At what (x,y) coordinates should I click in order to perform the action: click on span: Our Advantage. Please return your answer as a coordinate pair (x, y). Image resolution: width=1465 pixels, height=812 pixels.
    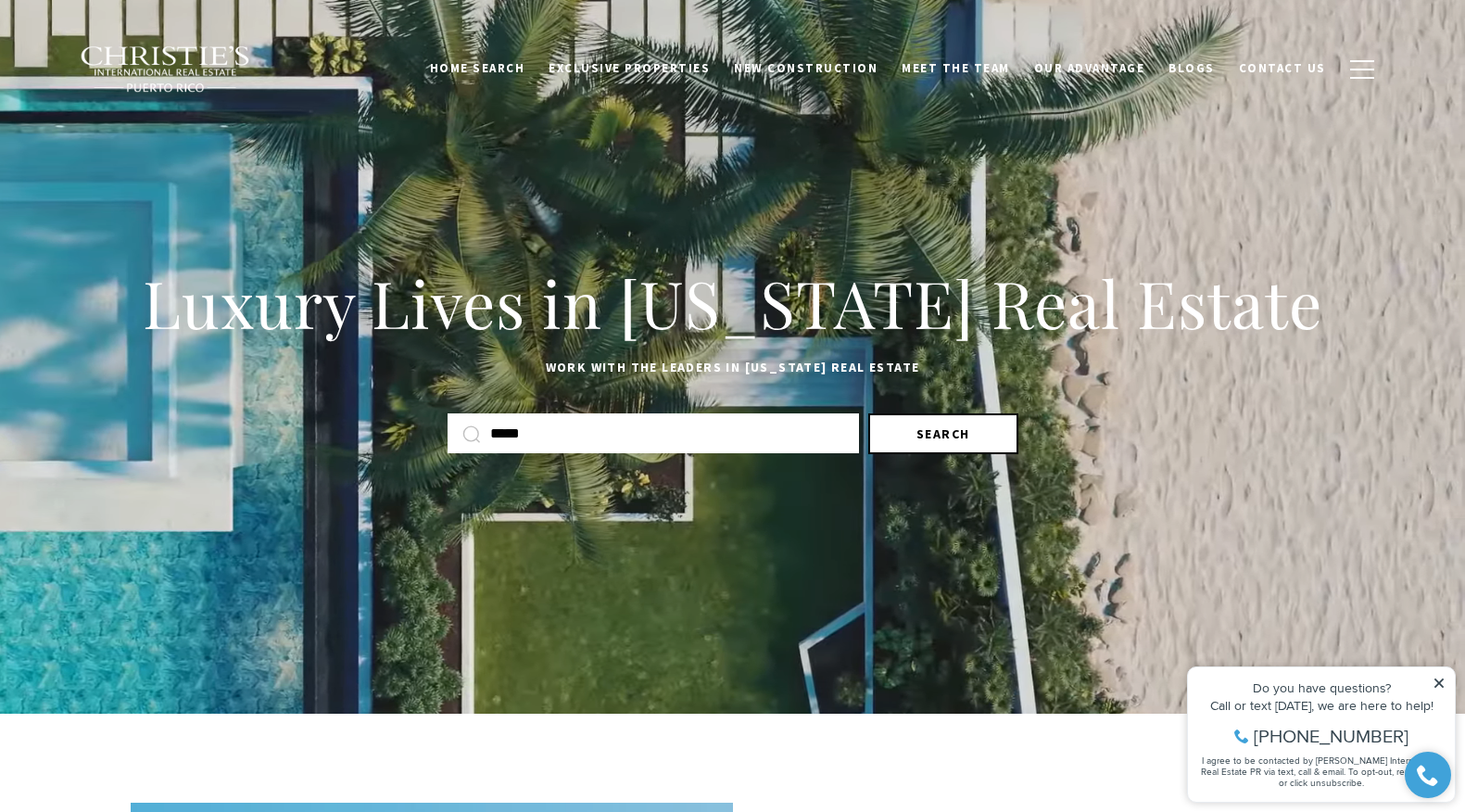
    Looking at the image, I should click on (1090, 67).